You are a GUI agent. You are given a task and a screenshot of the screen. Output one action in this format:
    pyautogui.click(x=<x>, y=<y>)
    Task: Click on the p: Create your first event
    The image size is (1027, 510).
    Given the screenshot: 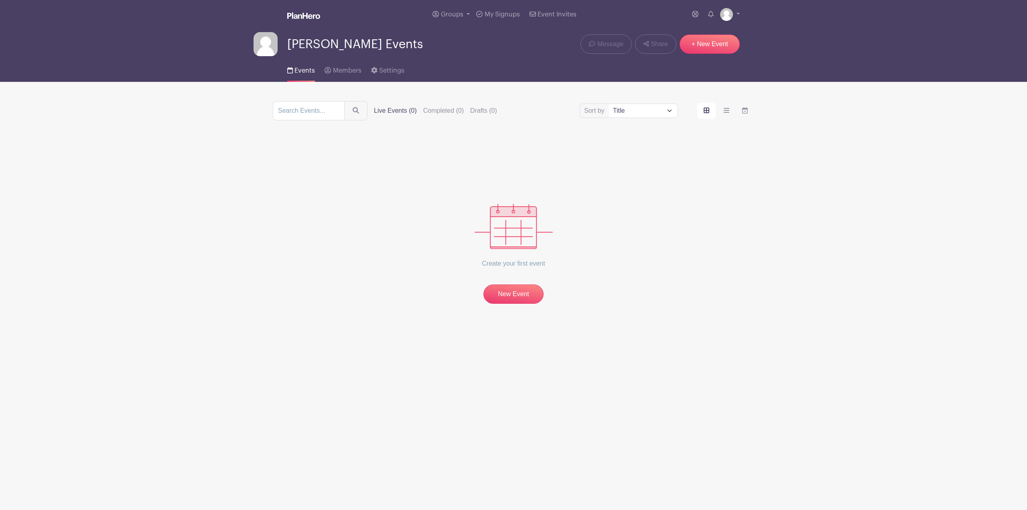 What is the action you would take?
    pyautogui.click(x=514, y=264)
    